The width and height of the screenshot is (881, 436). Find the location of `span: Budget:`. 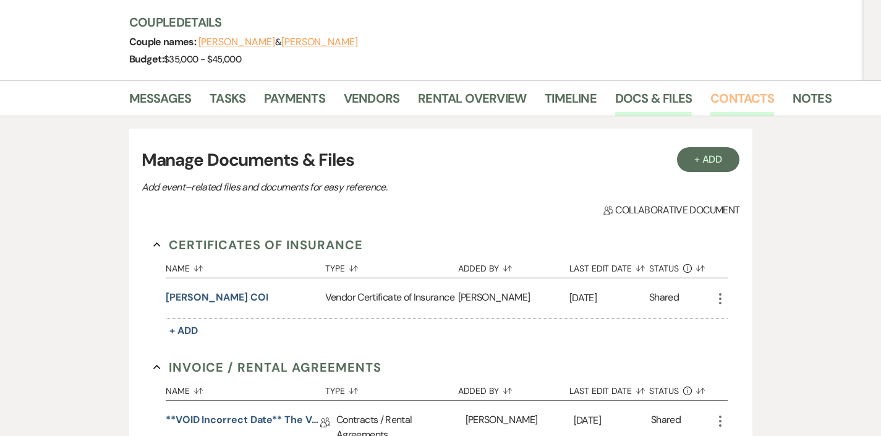

span: Budget: is located at coordinates (147, 59).